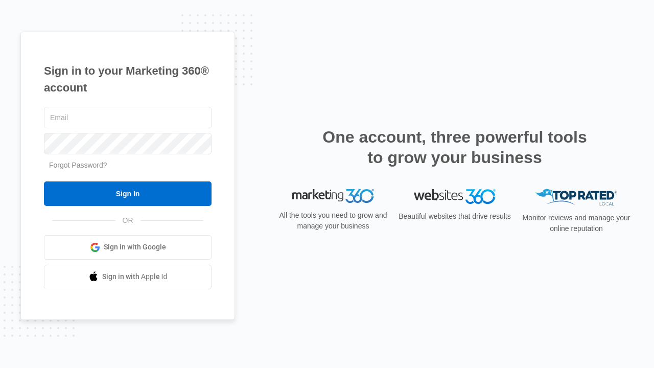 This screenshot has height=368, width=654. I want to click on img: Top Rated Local, so click(576, 197).